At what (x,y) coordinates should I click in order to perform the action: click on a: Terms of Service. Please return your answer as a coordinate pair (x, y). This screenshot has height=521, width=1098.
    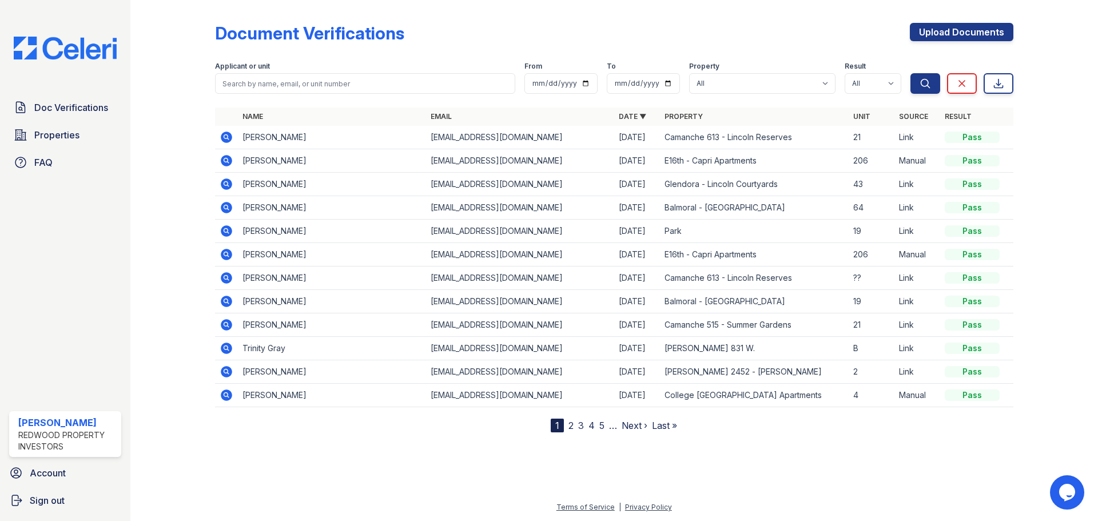
    Looking at the image, I should click on (585, 506).